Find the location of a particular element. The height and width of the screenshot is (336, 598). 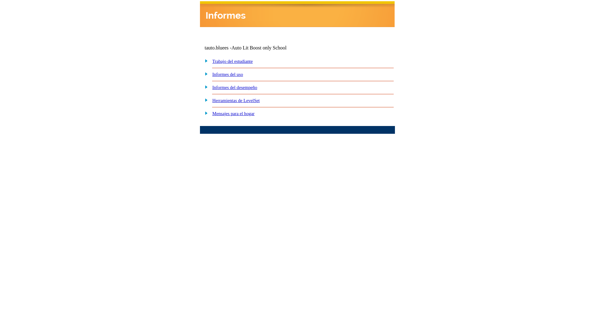

a: Mensajes para el hogar is located at coordinates (234, 114).